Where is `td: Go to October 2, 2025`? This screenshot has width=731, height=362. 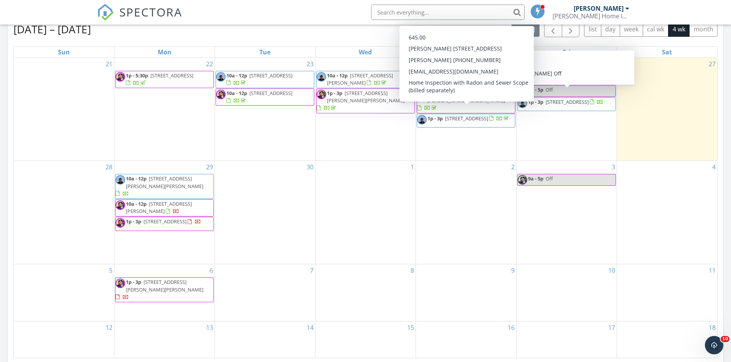 td: Go to October 2, 2025 is located at coordinates (466, 213).